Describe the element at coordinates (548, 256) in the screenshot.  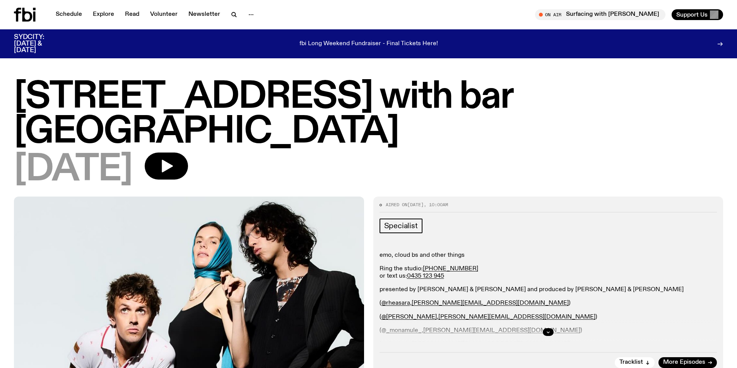
I see `p: emo, cloud bs and other things` at that location.